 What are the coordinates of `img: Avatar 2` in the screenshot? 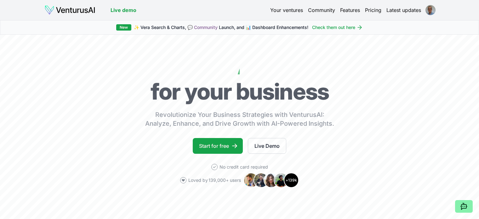 It's located at (261, 180).